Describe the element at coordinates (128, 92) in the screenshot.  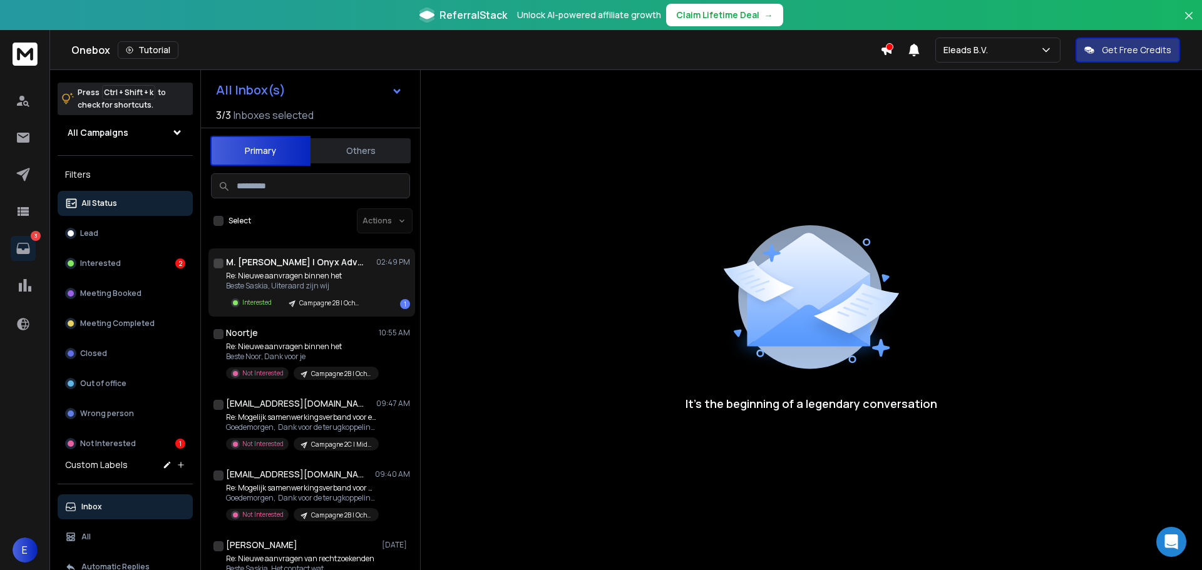
I see `span: Ctrl + Shift + k` at that location.